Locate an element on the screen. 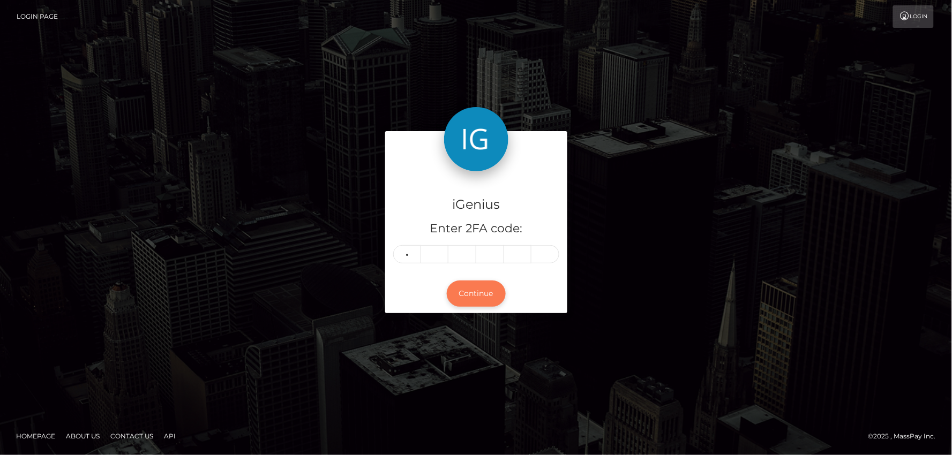  a: Login is located at coordinates (913, 17).